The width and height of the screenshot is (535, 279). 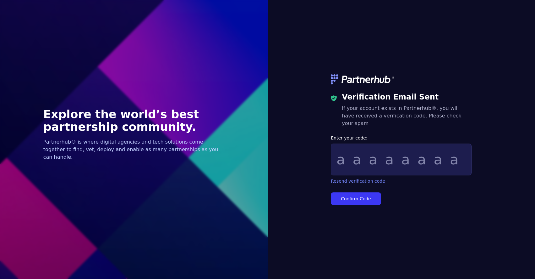 What do you see at coordinates (402, 138) in the screenshot?
I see `label: Enter your code:` at bounding box center [402, 138].